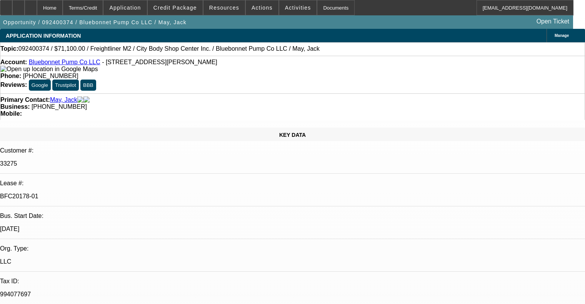 This screenshot has height=304, width=585. I want to click on a: May, Jack, so click(63, 100).